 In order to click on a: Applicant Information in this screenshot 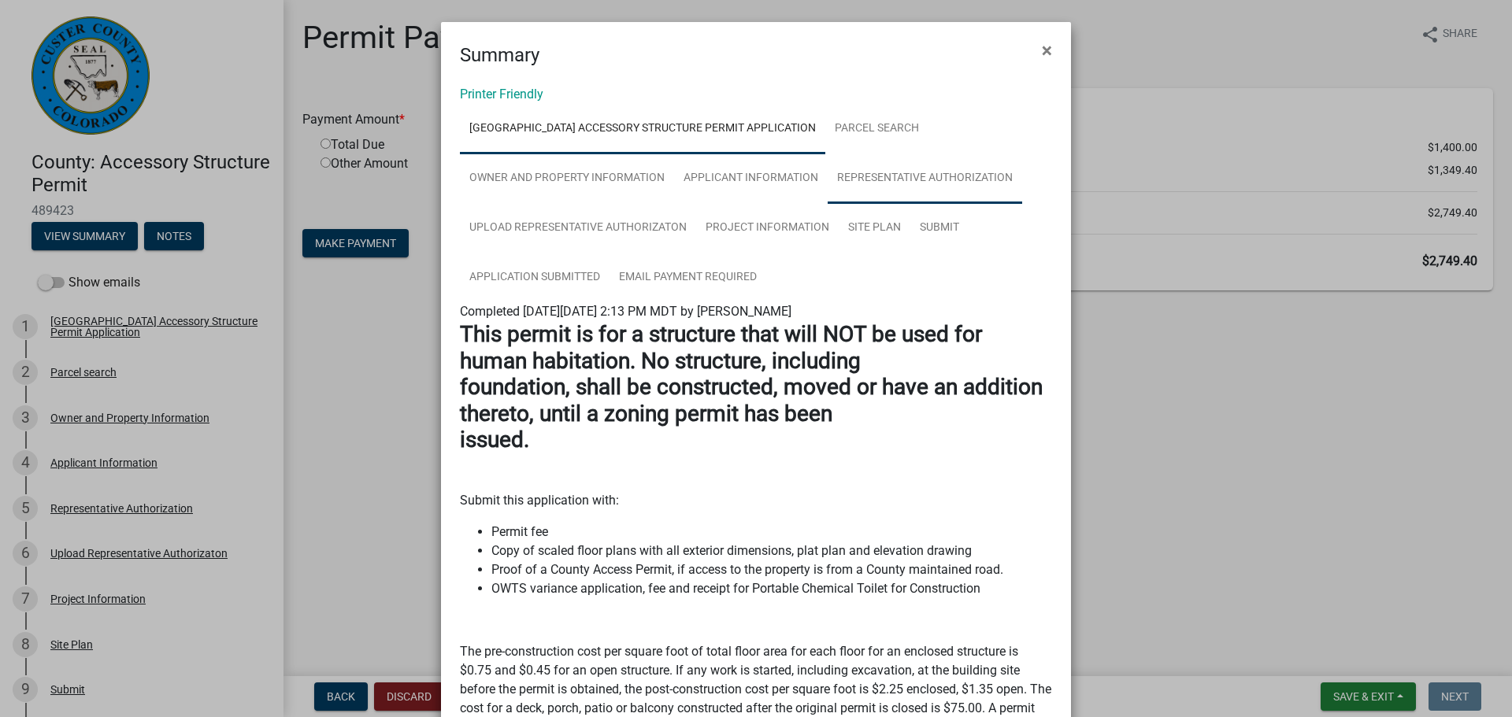, I will do `click(750, 179)`.